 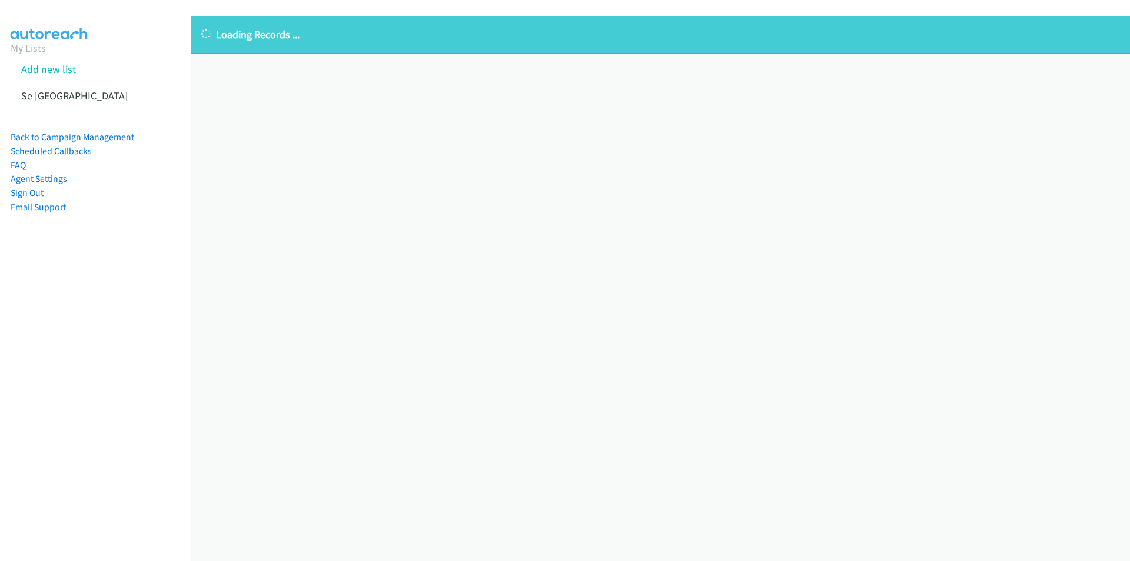 What do you see at coordinates (39, 178) in the screenshot?
I see `a: Agent Settings` at bounding box center [39, 178].